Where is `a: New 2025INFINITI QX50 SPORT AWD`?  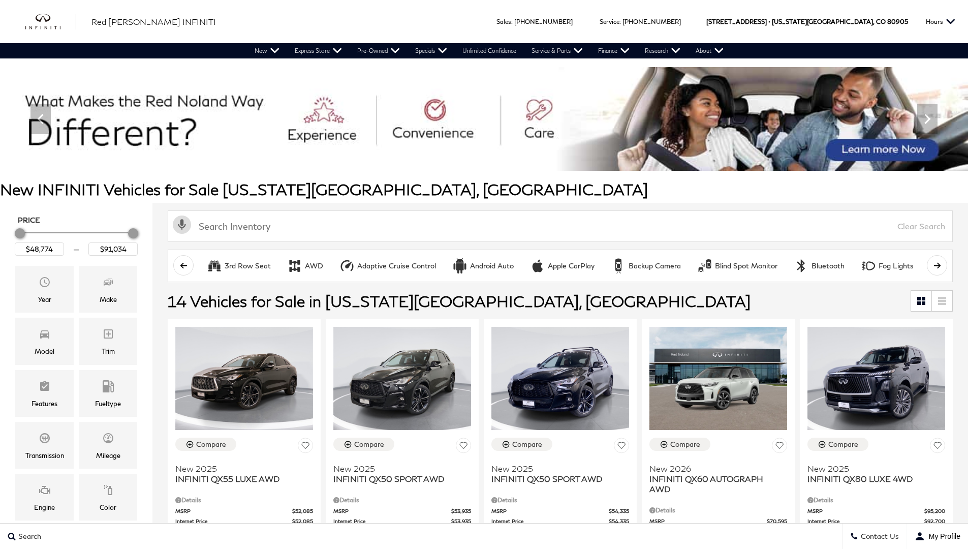 a: New 2025INFINITI QX50 SPORT AWD is located at coordinates (402, 470).